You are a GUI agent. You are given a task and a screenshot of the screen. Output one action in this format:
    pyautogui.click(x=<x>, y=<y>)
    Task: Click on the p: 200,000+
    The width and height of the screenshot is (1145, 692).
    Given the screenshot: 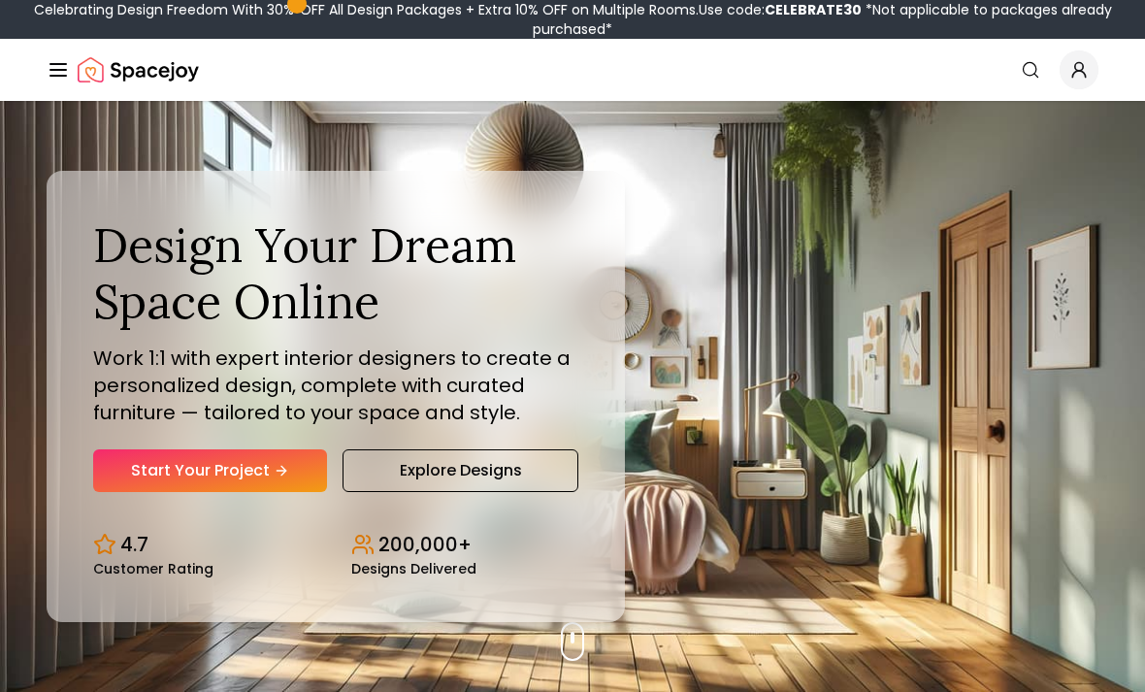 What is the action you would take?
    pyautogui.click(x=425, y=544)
    